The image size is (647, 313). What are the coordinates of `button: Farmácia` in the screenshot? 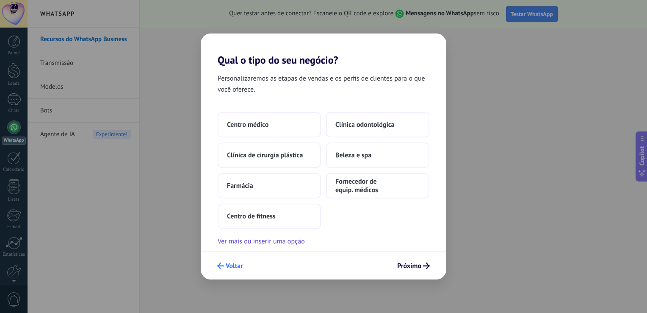 It's located at (269, 186).